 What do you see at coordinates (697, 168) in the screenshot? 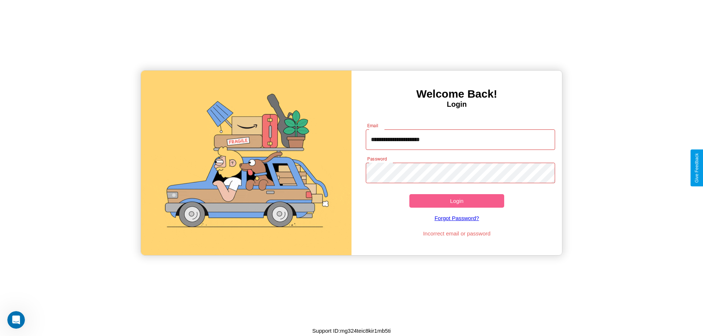
I see `div: Give Feedback` at bounding box center [697, 168].